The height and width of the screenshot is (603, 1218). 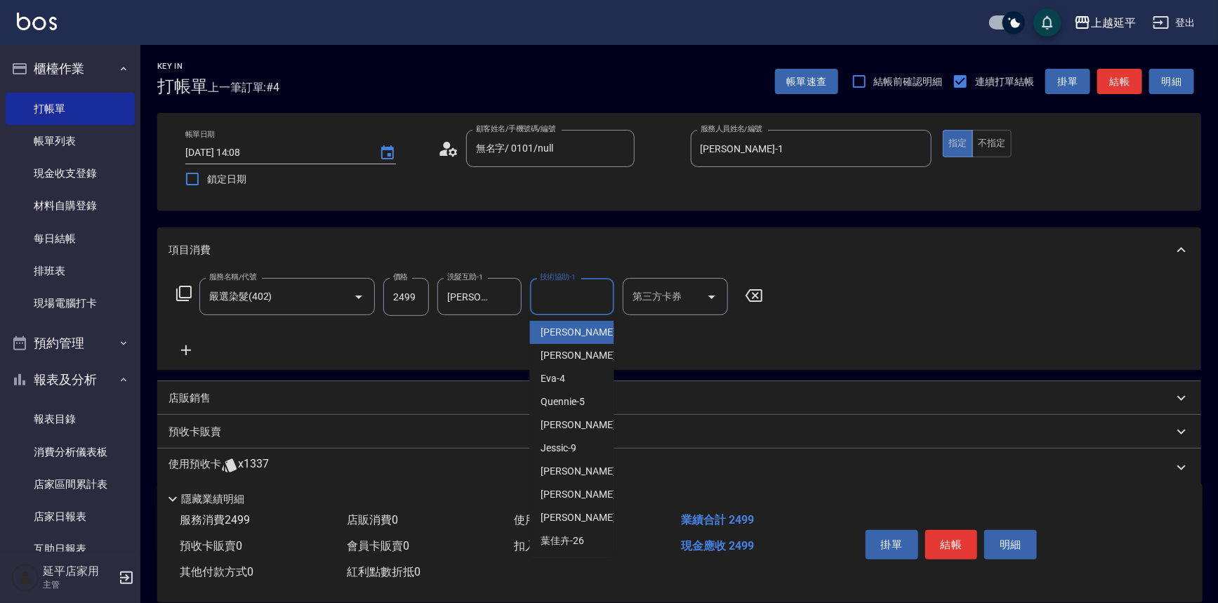 What do you see at coordinates (718, 520) in the screenshot?
I see `span: 業績合計 2499` at bounding box center [718, 520].